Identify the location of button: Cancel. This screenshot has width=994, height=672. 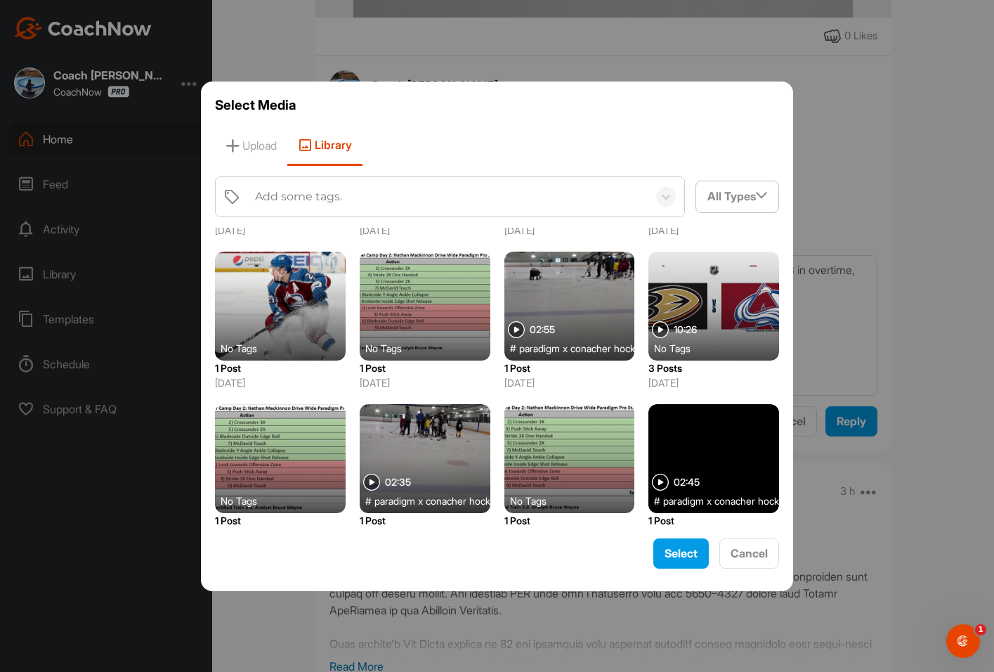
(749, 553).